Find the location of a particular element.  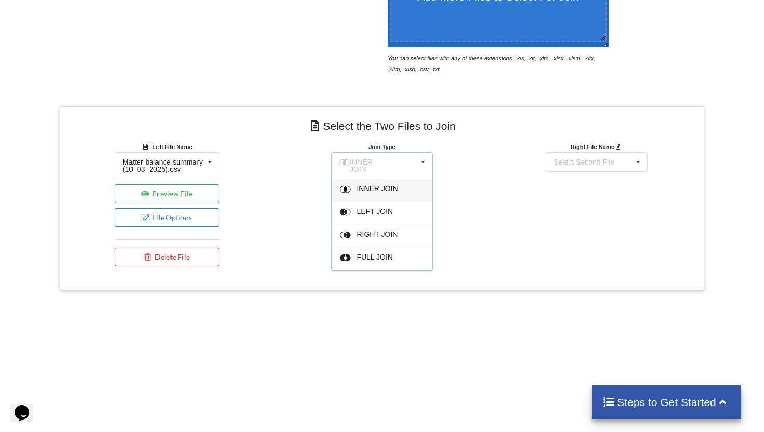

b: Join Type is located at coordinates (382, 147).